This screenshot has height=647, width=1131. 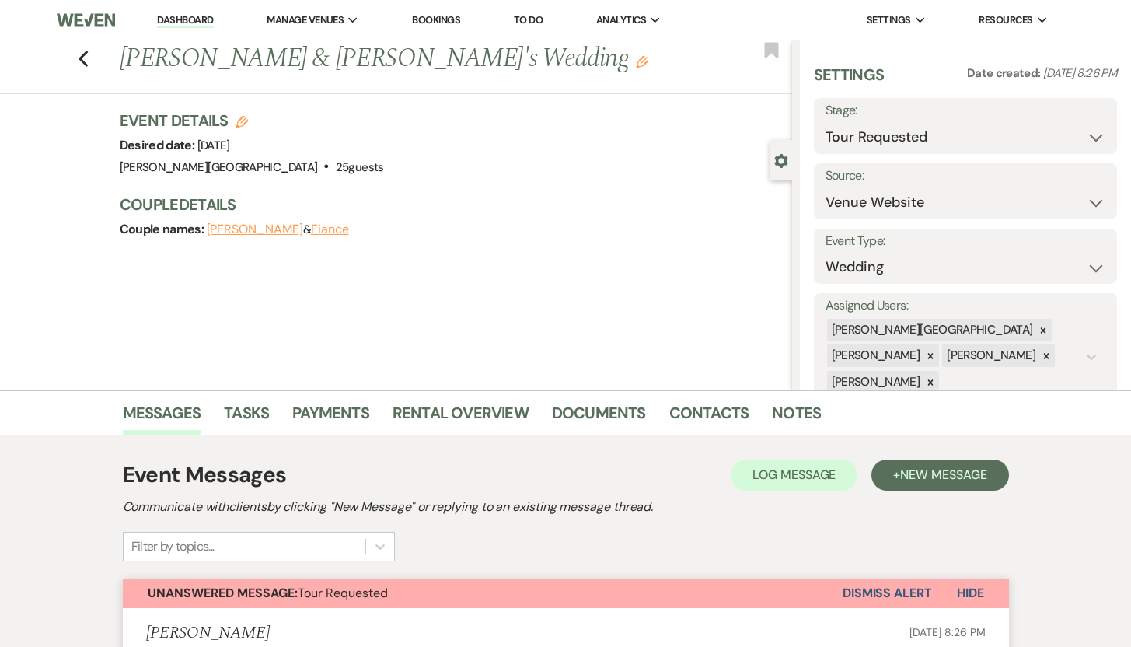 What do you see at coordinates (222, 592) in the screenshot?
I see `strong: Unanswered Message:` at bounding box center [222, 592].